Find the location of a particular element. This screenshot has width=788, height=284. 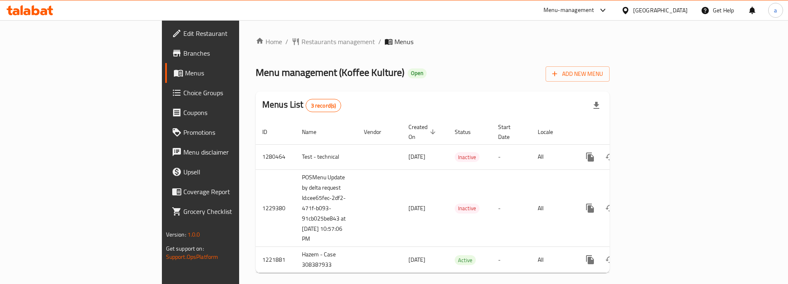

span: Add New Menu is located at coordinates (577, 74).